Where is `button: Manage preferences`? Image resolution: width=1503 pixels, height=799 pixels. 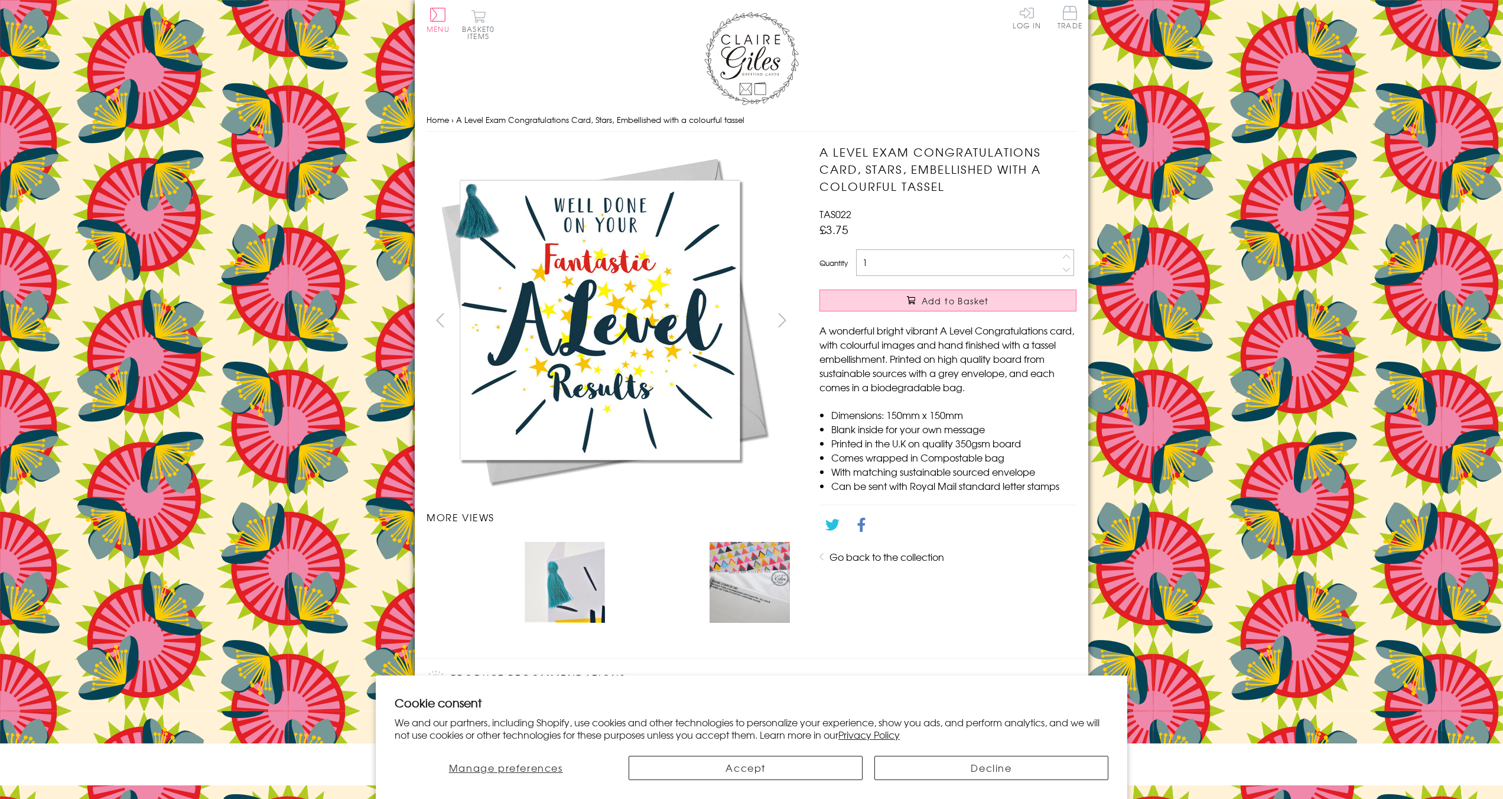 button: Manage preferences is located at coordinates (506, 768).